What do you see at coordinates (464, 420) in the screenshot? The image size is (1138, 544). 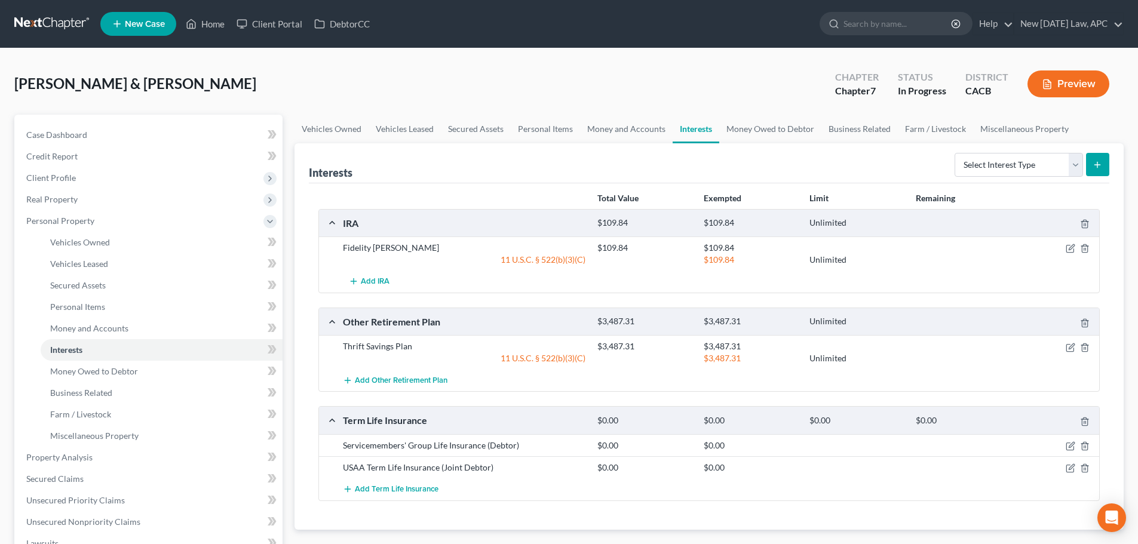 I see `div: Term Life Insurance` at bounding box center [464, 420].